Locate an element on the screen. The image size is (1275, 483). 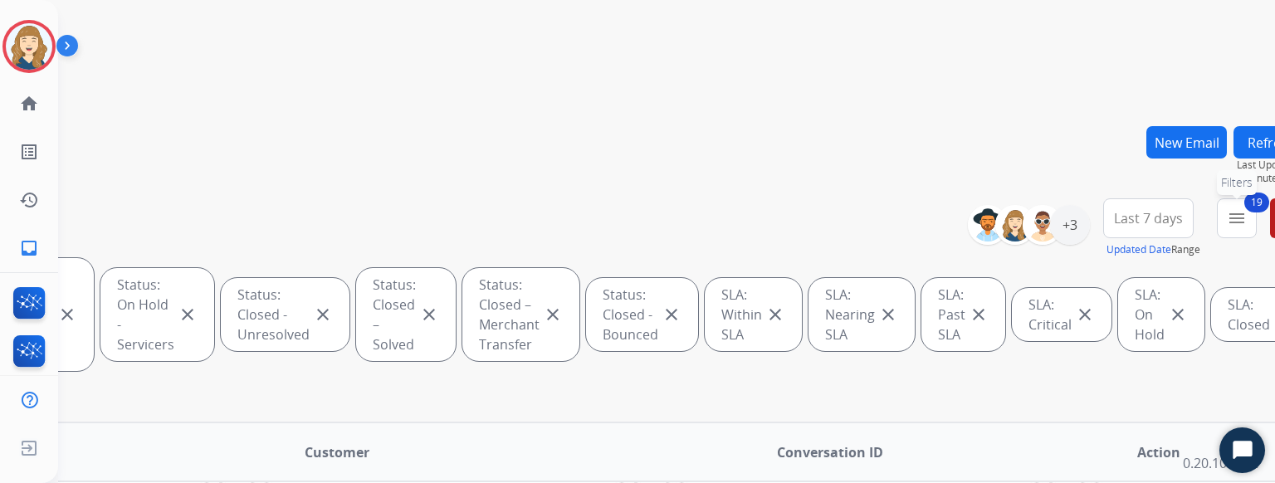
div: Status: On Hold - Servicers is located at coordinates (157, 315).